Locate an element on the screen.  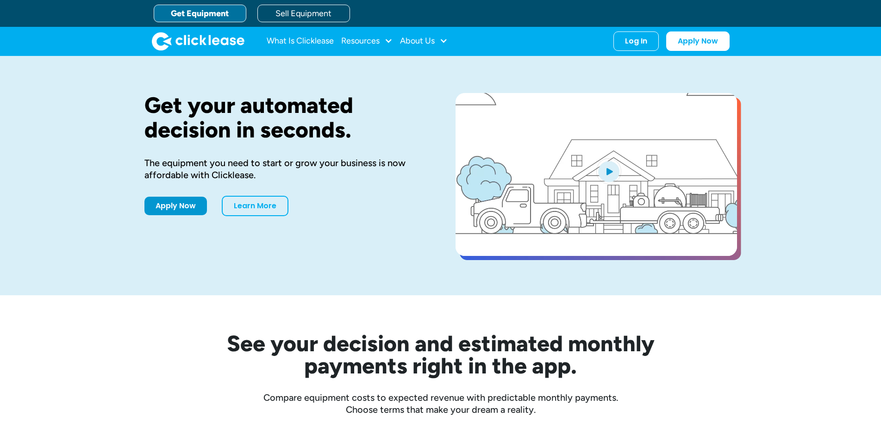
div: The equipment you need to start or grow your business is now affordable with Clicklease. is located at coordinates (285, 169).